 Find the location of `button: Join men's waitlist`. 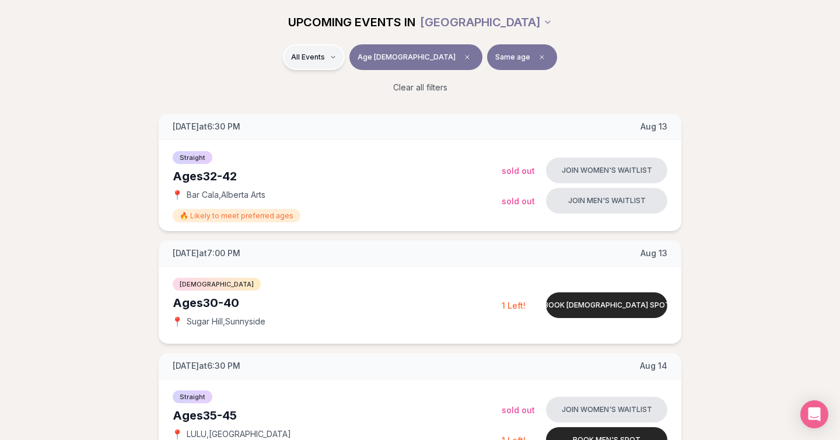

button: Join men's waitlist is located at coordinates (607, 201).